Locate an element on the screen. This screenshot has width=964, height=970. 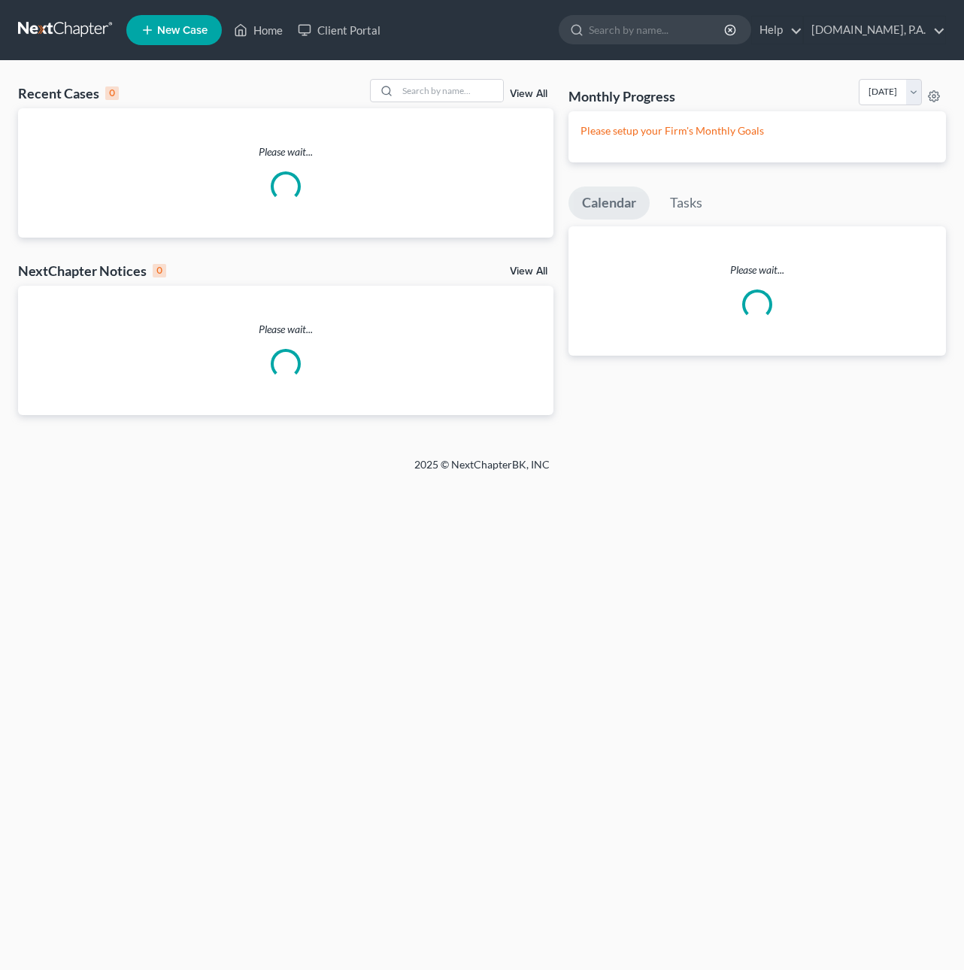
a: Tasks is located at coordinates (686, 203).